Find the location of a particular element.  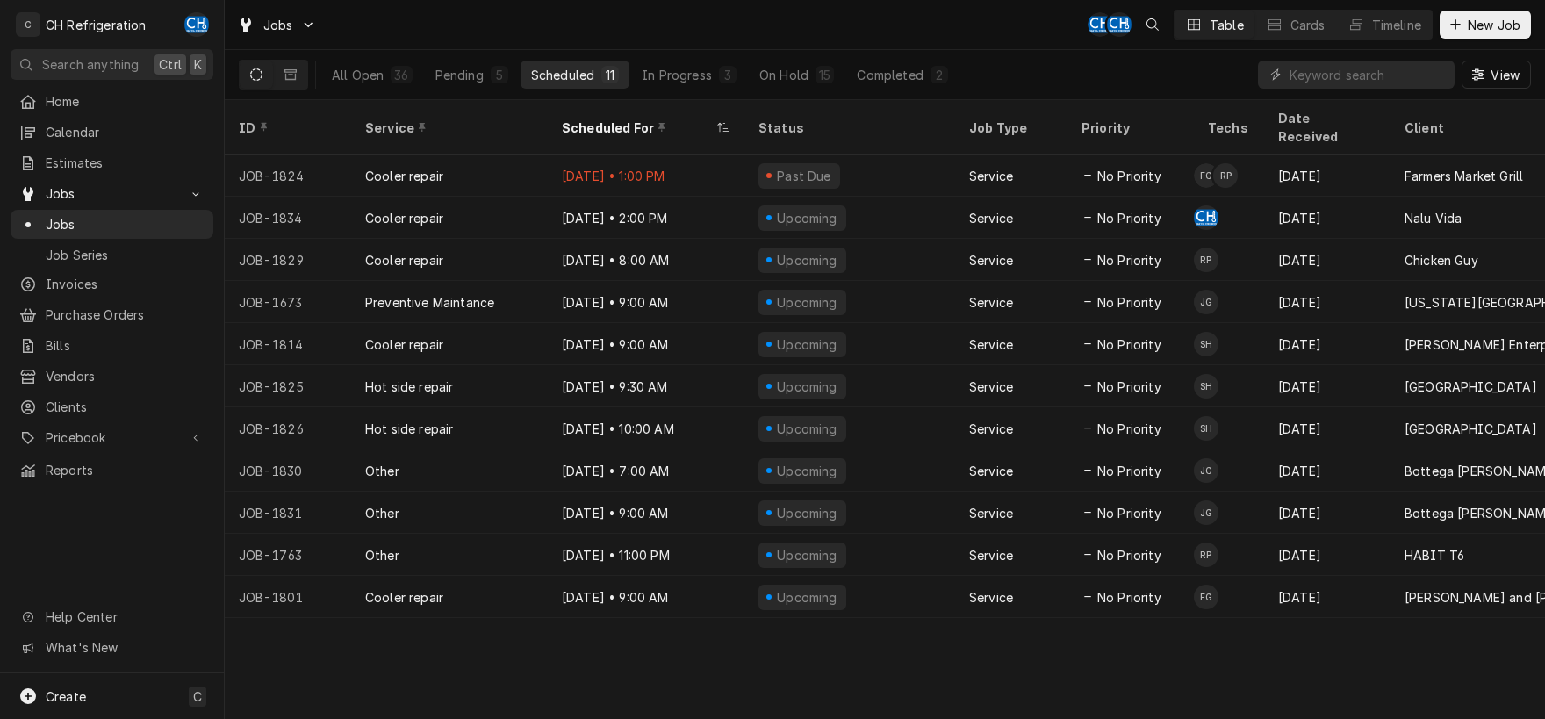

button: View is located at coordinates (1496, 75).